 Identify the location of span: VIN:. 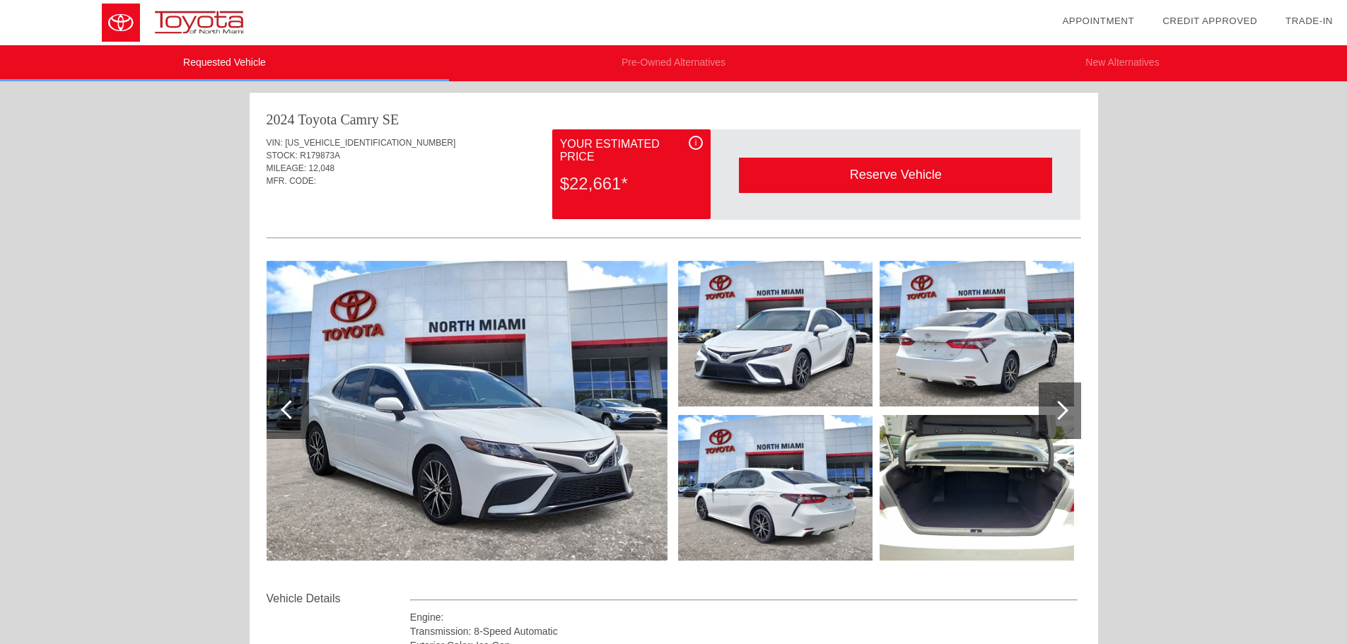
(274, 143).